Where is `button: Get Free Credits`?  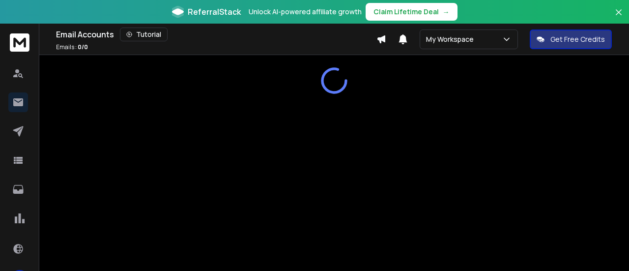
button: Get Free Credits is located at coordinates (570, 39).